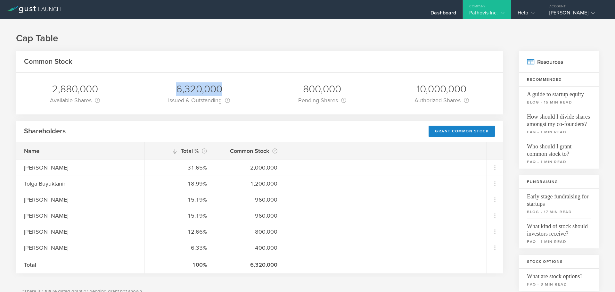 This screenshot has height=292, width=615. Describe the element at coordinates (180, 248) in the screenshot. I see `div: 6.33%` at that location.